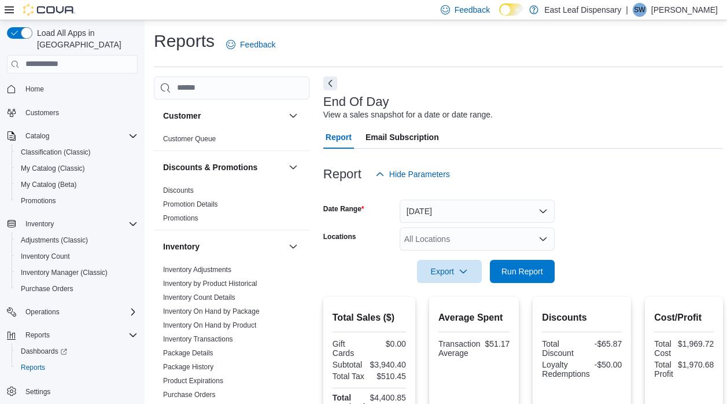  What do you see at coordinates (188, 367) in the screenshot?
I see `a: Package History` at bounding box center [188, 367].